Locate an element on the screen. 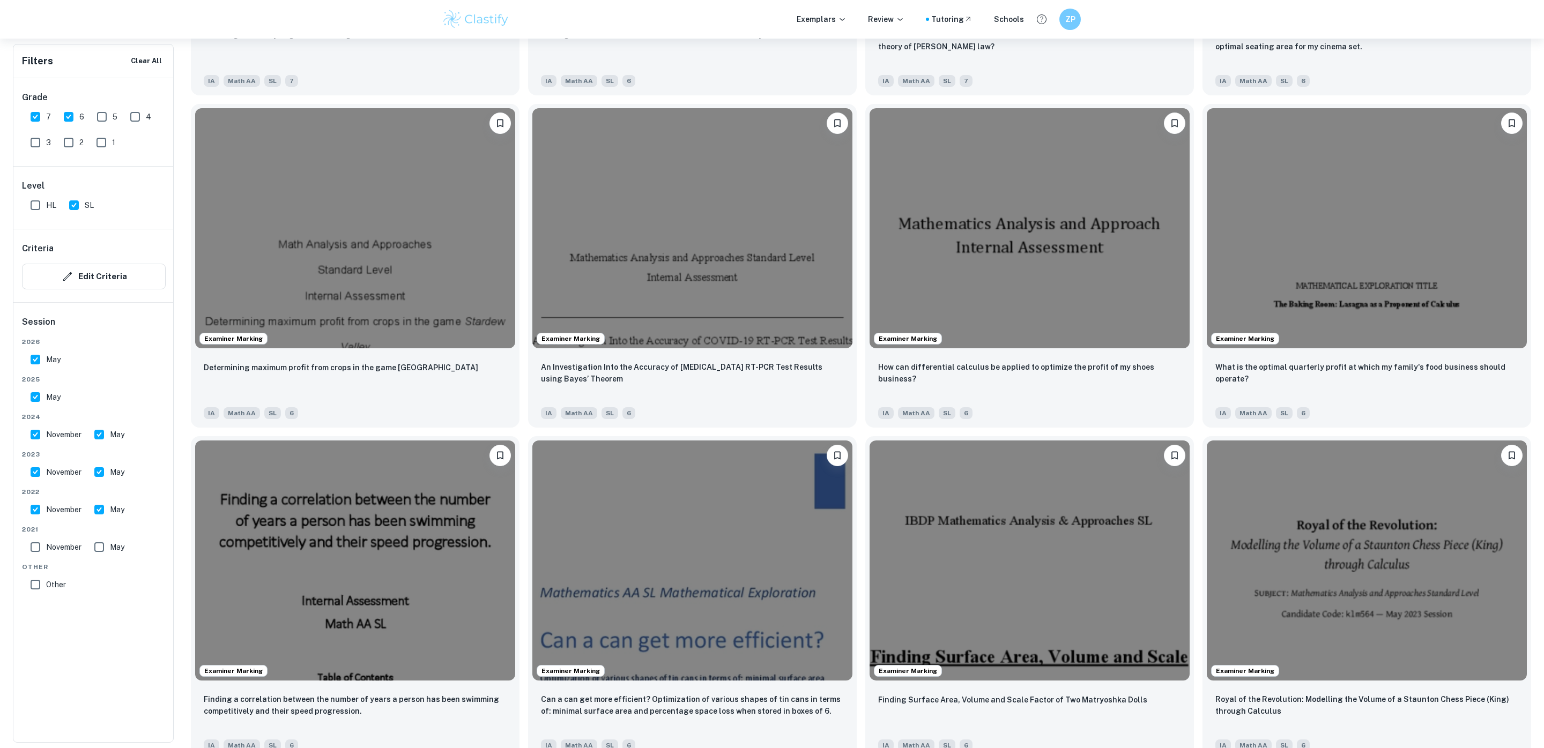  img: Math AA IA example thumbnail: Royal of the Revolution: Modelling the V is located at coordinates (1367, 561).